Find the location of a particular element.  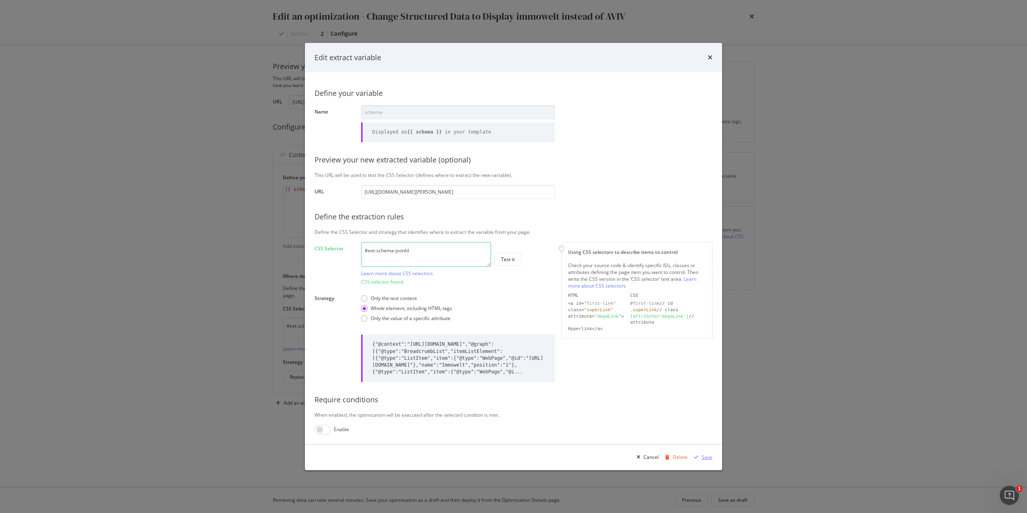

div: Define the extraction rules is located at coordinates (514, 217).